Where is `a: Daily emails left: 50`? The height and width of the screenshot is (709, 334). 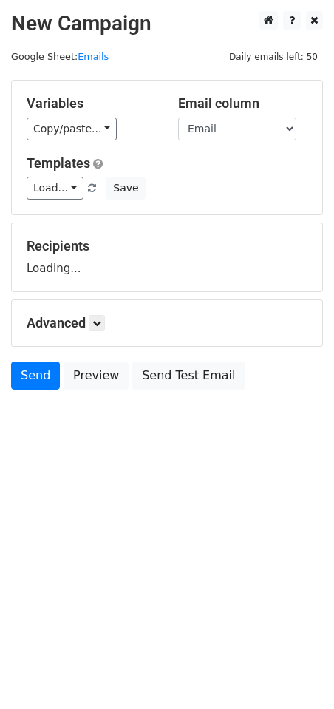
a: Daily emails left: 50 is located at coordinates (274, 56).